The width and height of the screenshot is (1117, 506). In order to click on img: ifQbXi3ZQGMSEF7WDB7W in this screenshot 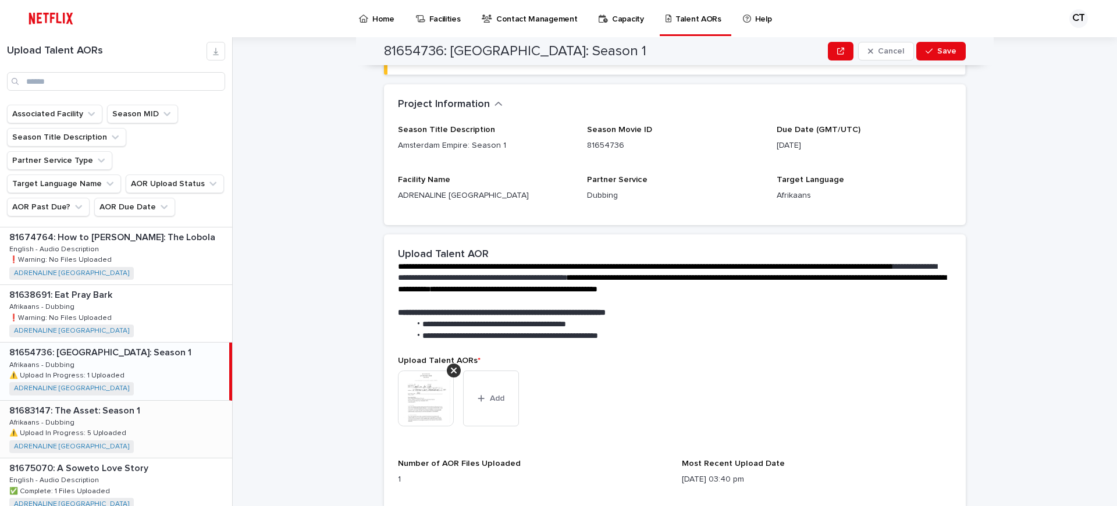, I will do `click(51, 19)`.